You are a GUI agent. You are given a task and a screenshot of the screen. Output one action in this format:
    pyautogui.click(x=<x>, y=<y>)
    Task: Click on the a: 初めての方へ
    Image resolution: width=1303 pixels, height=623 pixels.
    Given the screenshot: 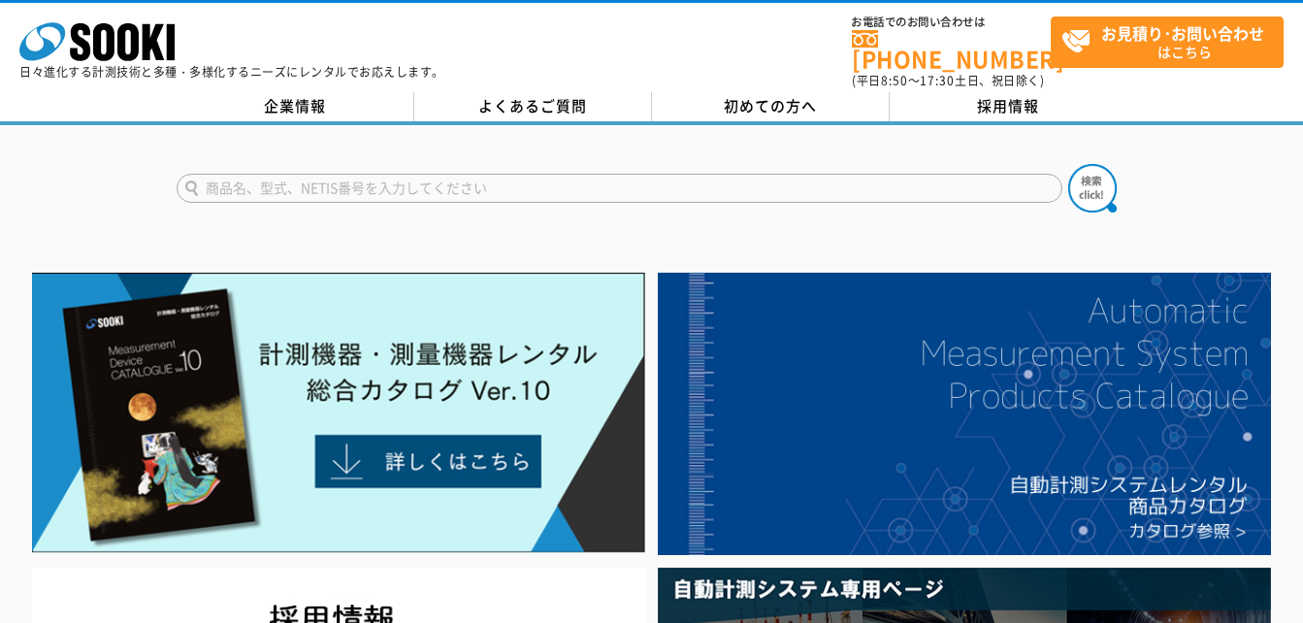 What is the action you would take?
    pyautogui.click(x=770, y=107)
    